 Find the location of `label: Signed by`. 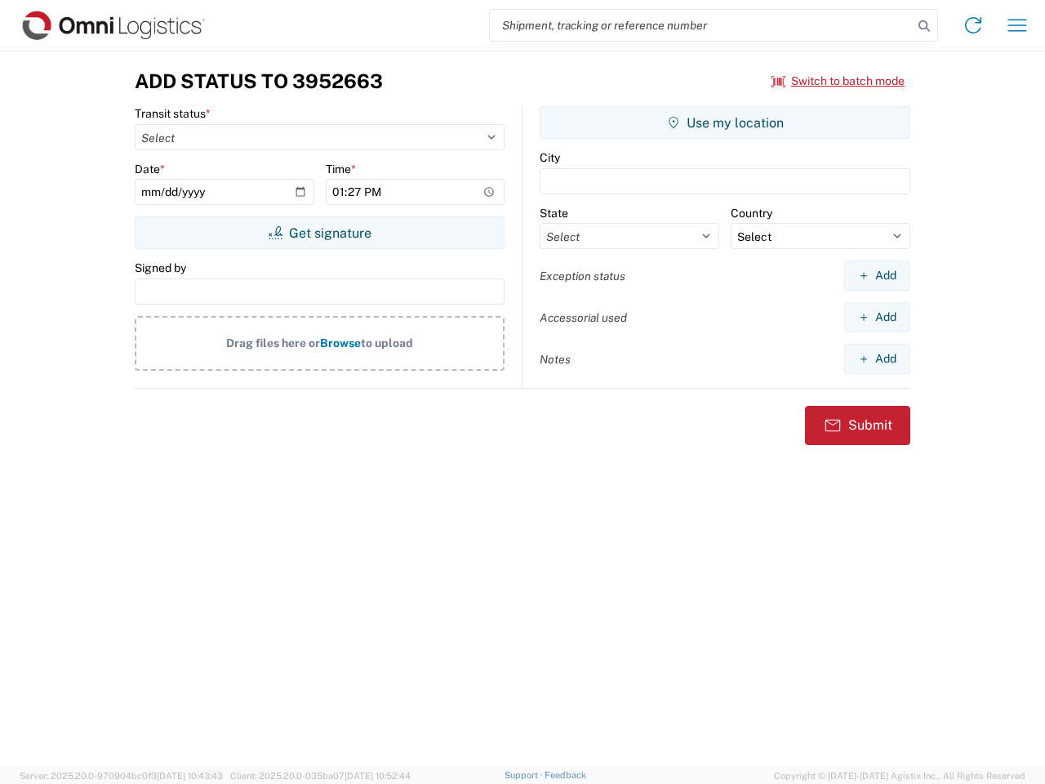

label: Signed by is located at coordinates (160, 268).